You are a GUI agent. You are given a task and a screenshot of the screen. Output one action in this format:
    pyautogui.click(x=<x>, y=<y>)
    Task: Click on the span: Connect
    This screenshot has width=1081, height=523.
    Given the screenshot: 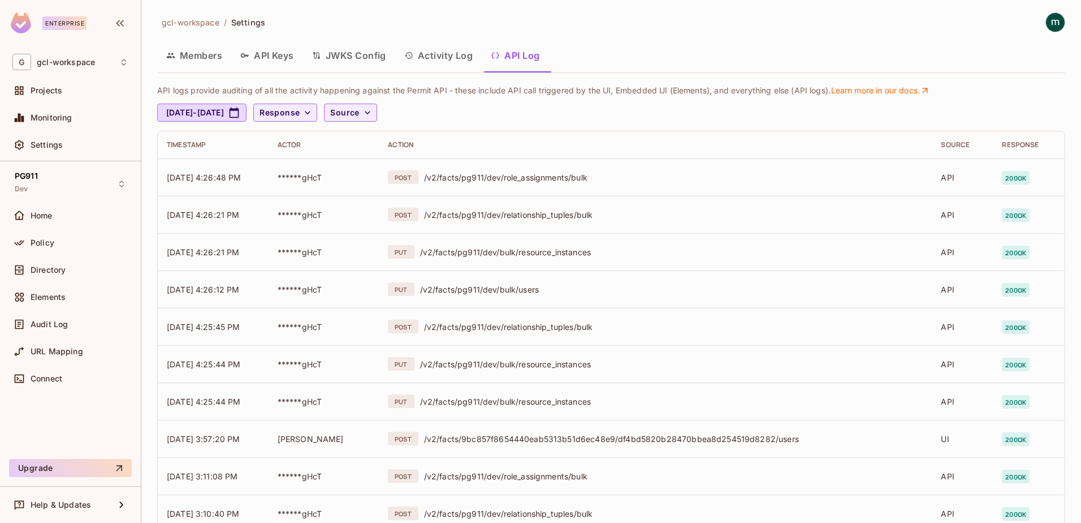 What is the action you would take?
    pyautogui.click(x=46, y=378)
    